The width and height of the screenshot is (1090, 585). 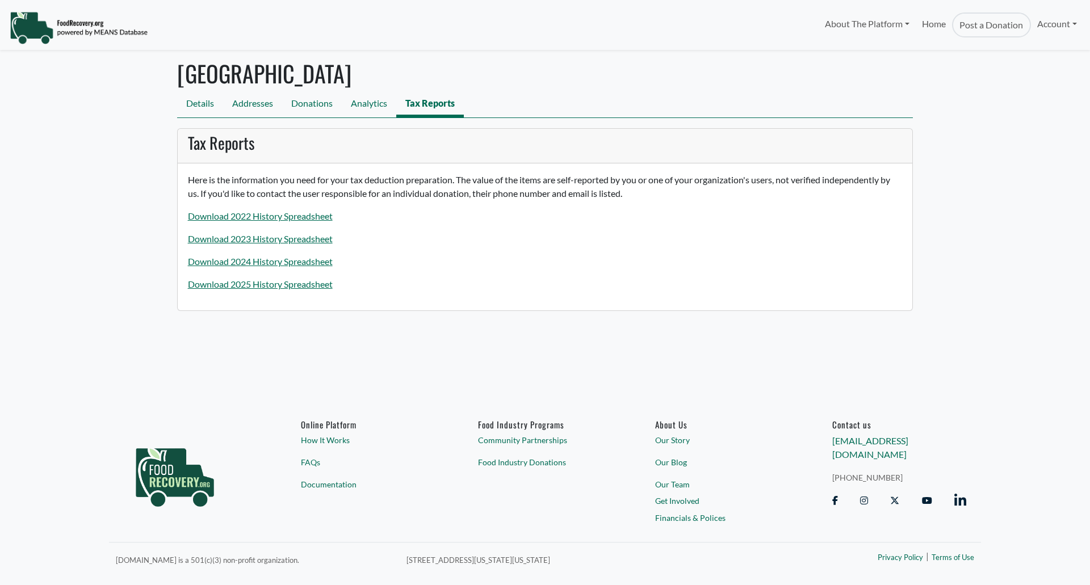 What do you see at coordinates (545, 143) in the screenshot?
I see `h3: Tax Reports` at bounding box center [545, 143].